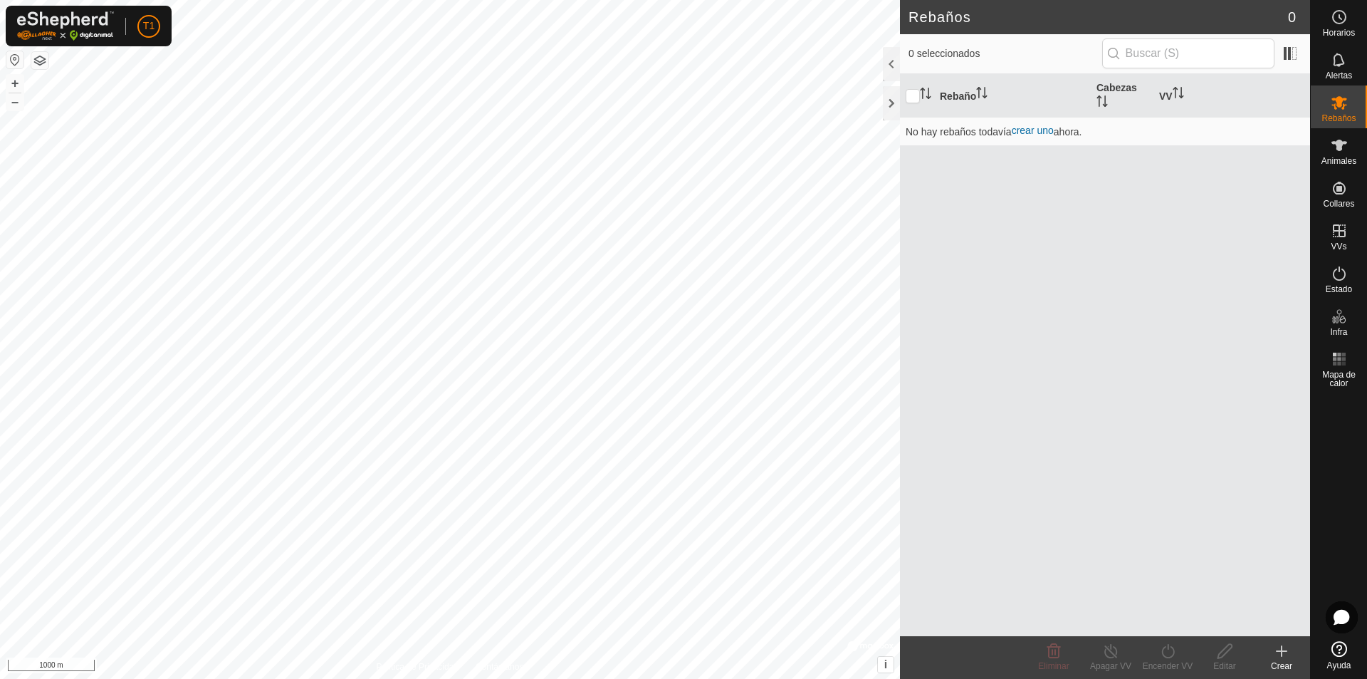  Describe the element at coordinates (1339, 33) in the screenshot. I see `font: Horarios` at that location.